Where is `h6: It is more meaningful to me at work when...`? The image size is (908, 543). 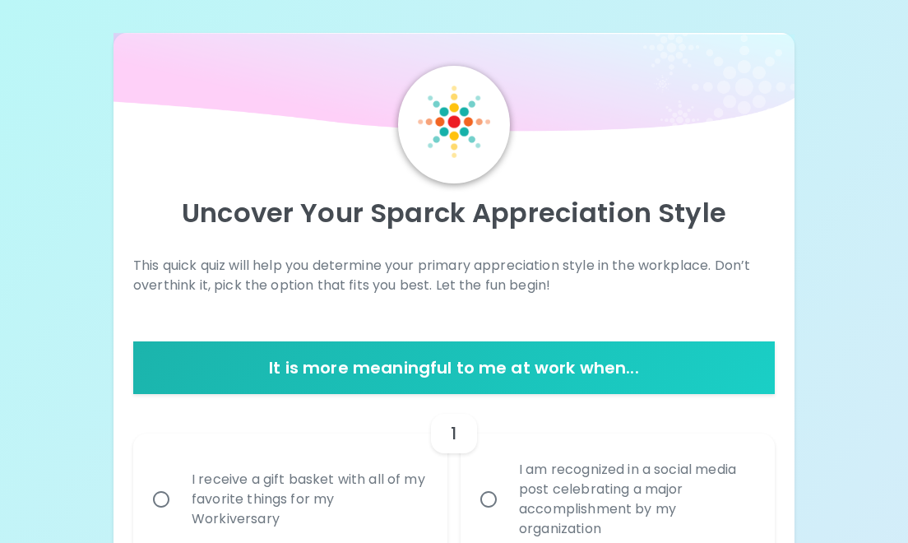
h6: It is more meaningful to me at work when... is located at coordinates (454, 368).